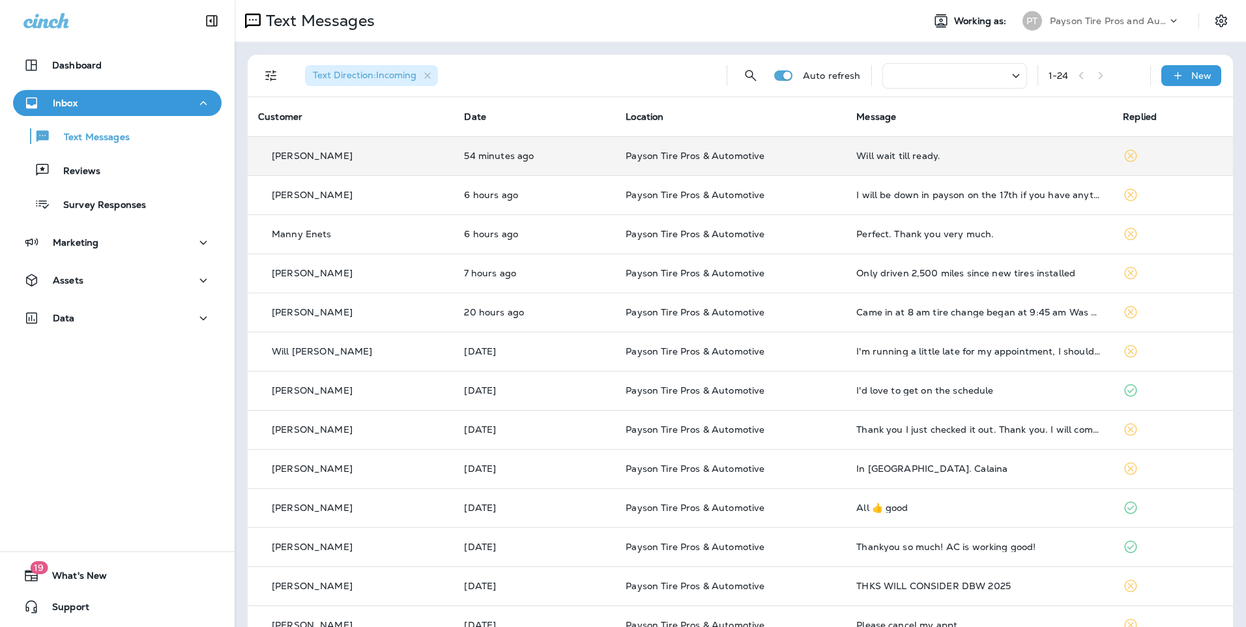  What do you see at coordinates (98, 205) in the screenshot?
I see `p: Survey Responses` at bounding box center [98, 205].